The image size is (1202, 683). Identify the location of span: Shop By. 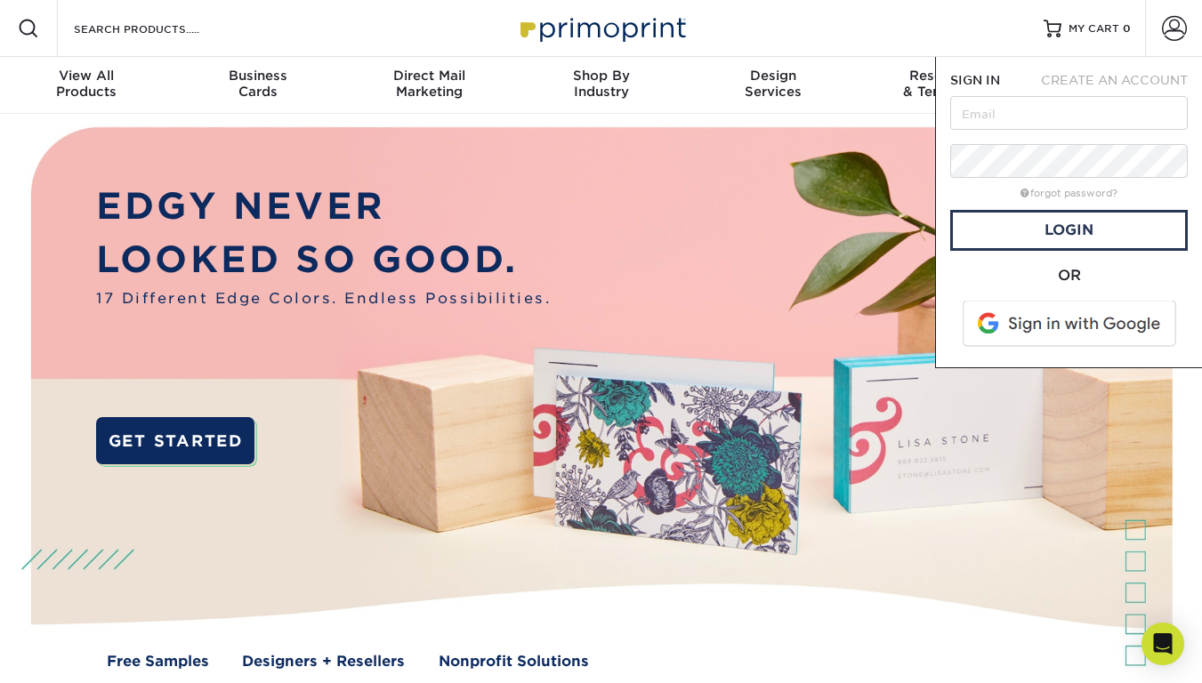
(601, 76).